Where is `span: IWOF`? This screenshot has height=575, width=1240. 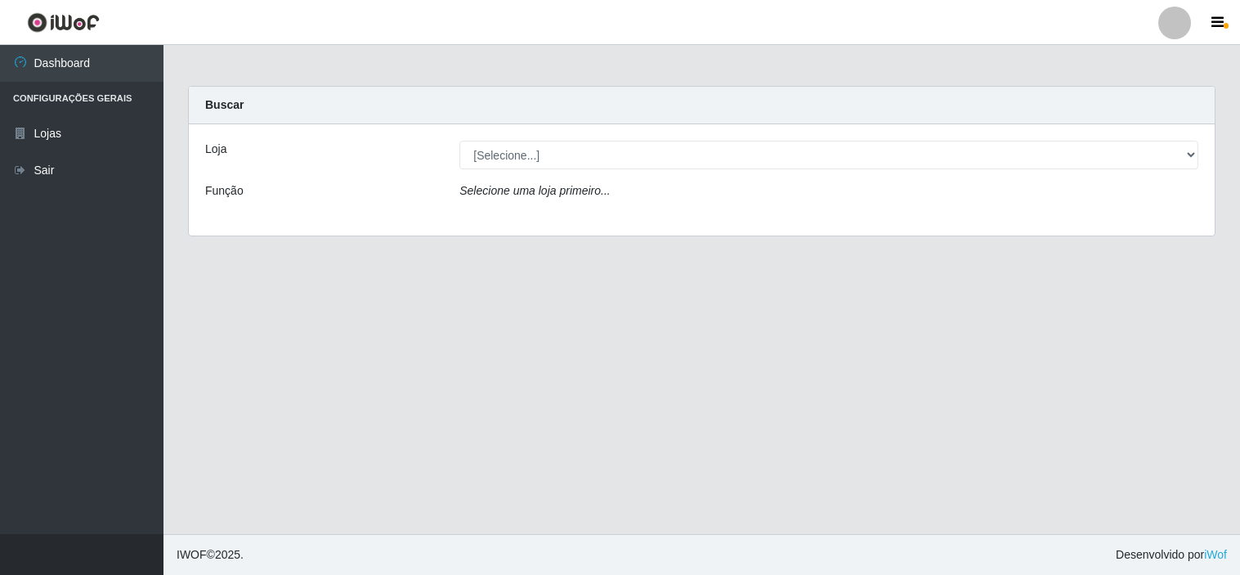
span: IWOF is located at coordinates (191, 554).